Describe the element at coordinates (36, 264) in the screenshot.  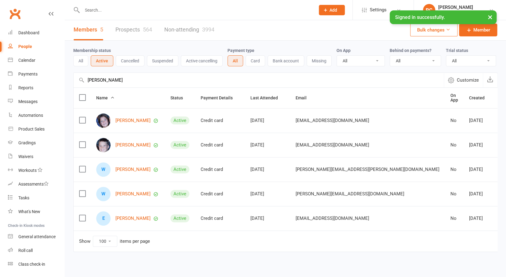
I see `a: Class kiosk mode` at that location.